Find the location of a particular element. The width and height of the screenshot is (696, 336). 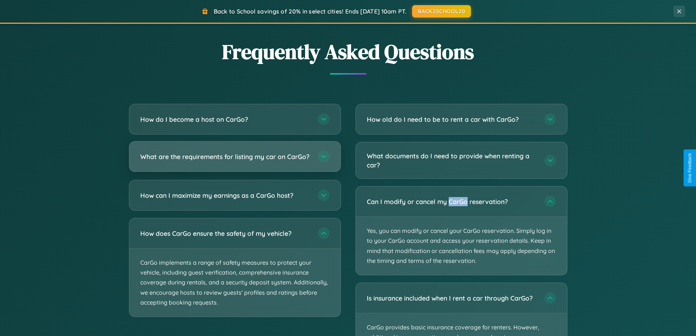

div: Give Feedback is located at coordinates (690, 168).